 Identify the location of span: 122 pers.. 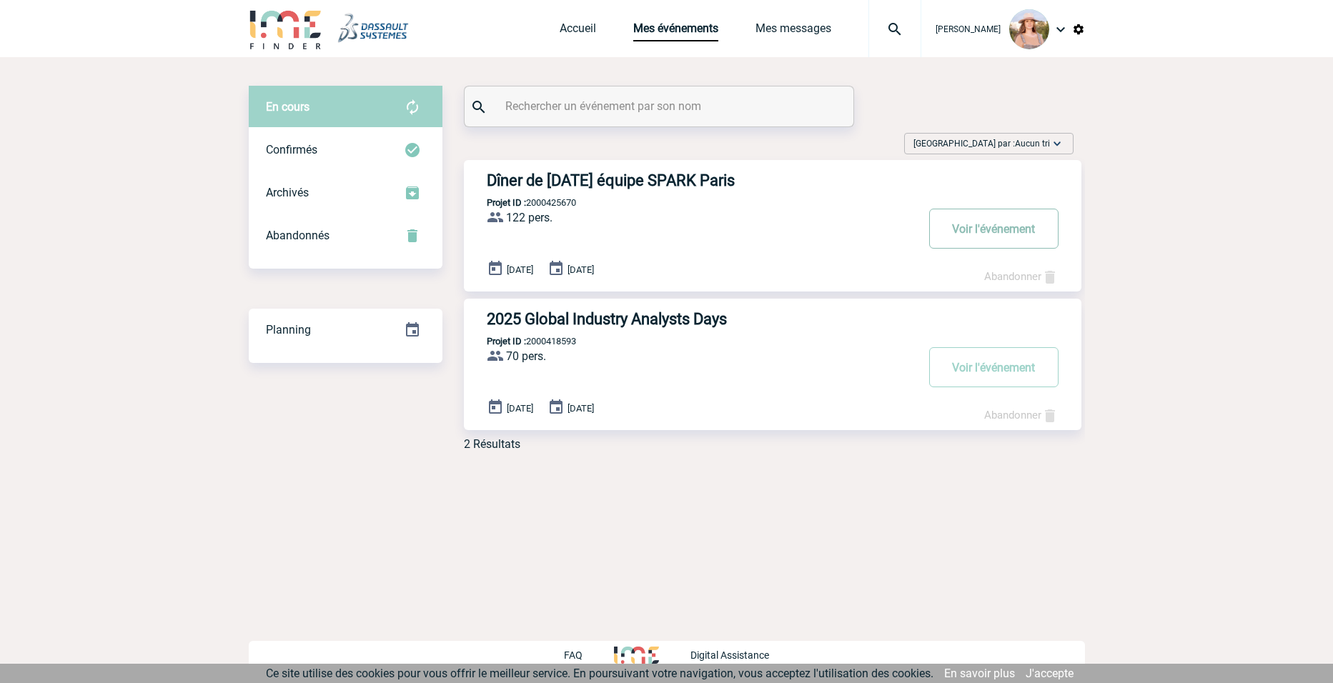
(529, 217).